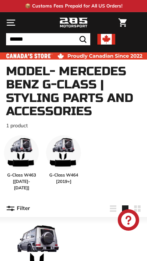  What do you see at coordinates (63, 163) in the screenshot?
I see `a: G-Class W464 [2019+]` at bounding box center [63, 163].